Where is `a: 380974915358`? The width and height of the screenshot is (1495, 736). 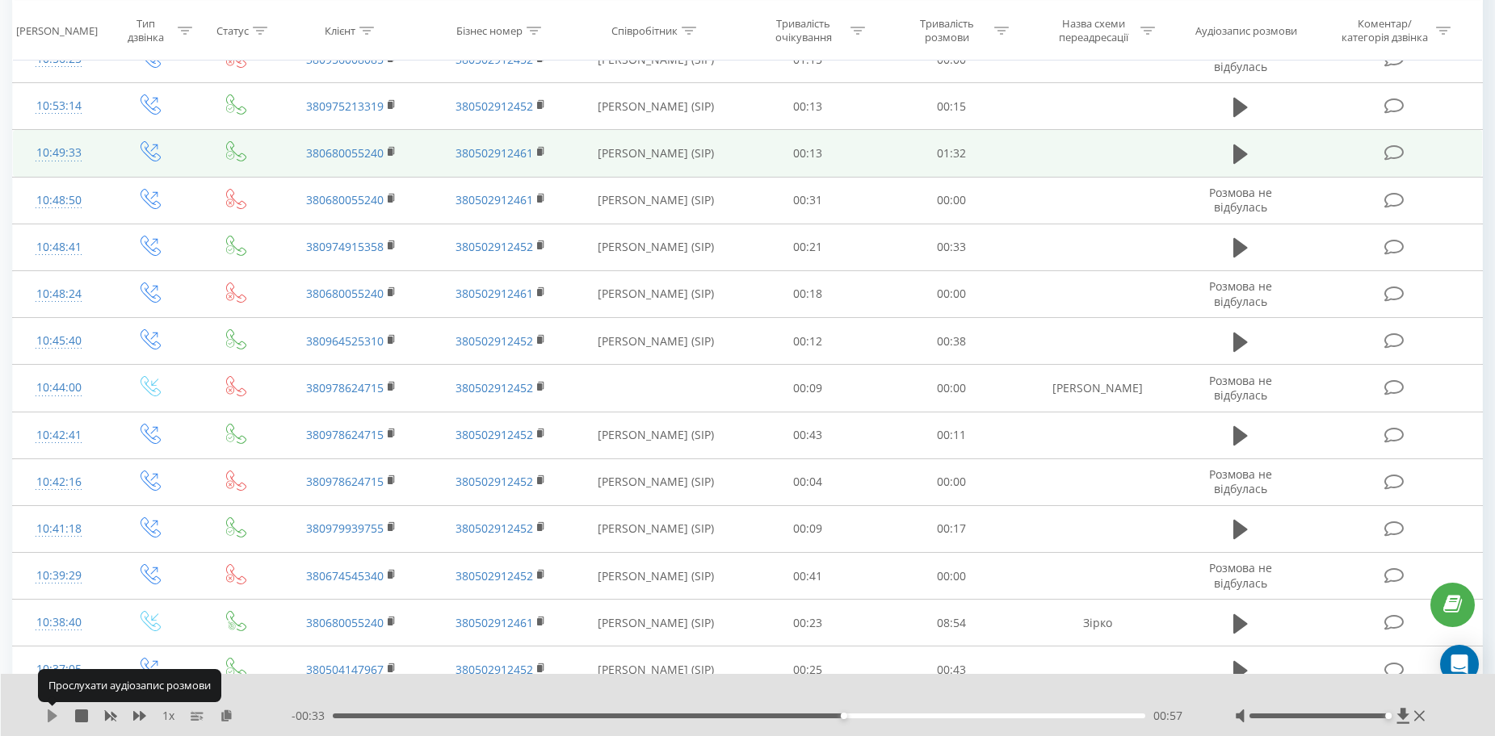 a: 380974915358 is located at coordinates (345, 246).